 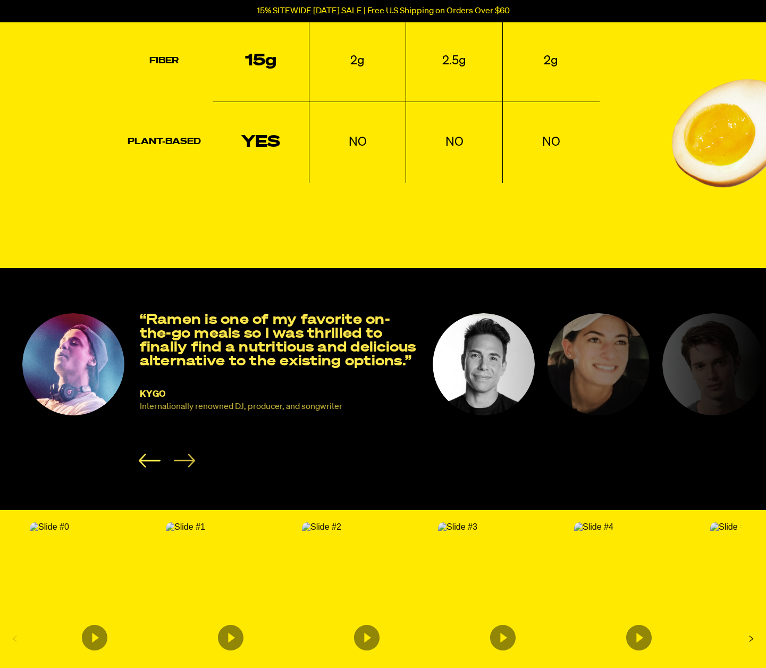 I want to click on img: Sami Udell, so click(x=599, y=364).